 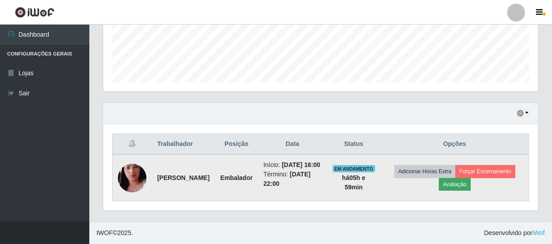 I want to click on button: Adicionar Horas Extra, so click(x=425, y=171).